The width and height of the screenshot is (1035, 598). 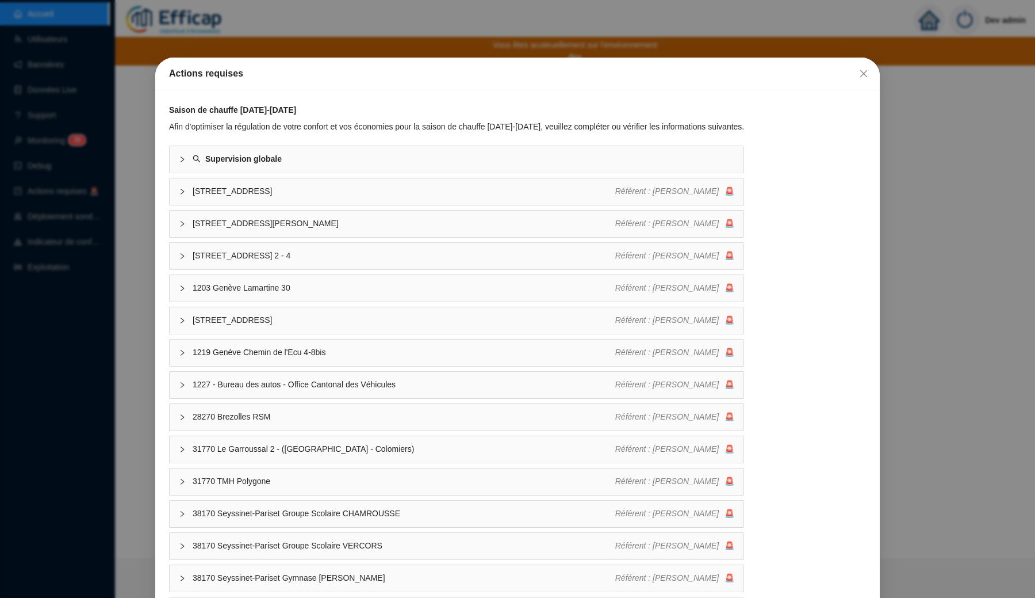 What do you see at coordinates (864, 74) in the screenshot?
I see `span: Fermer` at bounding box center [864, 74].